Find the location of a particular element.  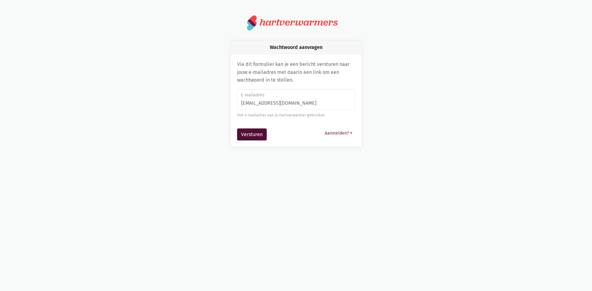

button: Aanmelden? is located at coordinates (339, 133).